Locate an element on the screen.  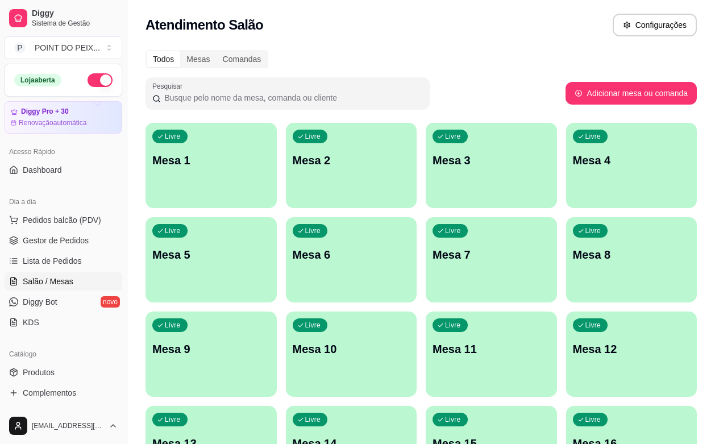
button: LivreMesa 8 is located at coordinates (631, 260).